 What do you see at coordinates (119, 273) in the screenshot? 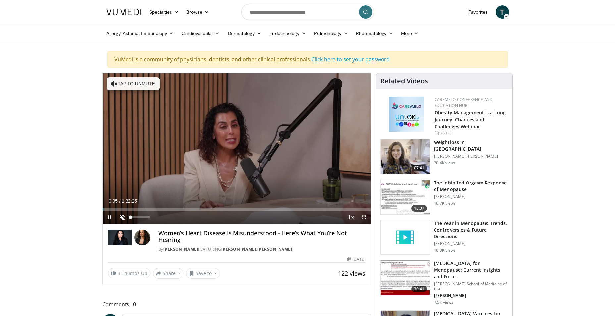
I see `span: 3` at bounding box center [119, 273].